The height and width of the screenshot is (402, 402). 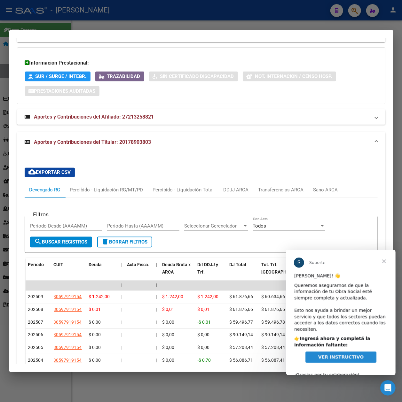 What do you see at coordinates (193, 76) in the screenshot?
I see `button: Sin Certificado Discapacidad` at bounding box center [193, 76].